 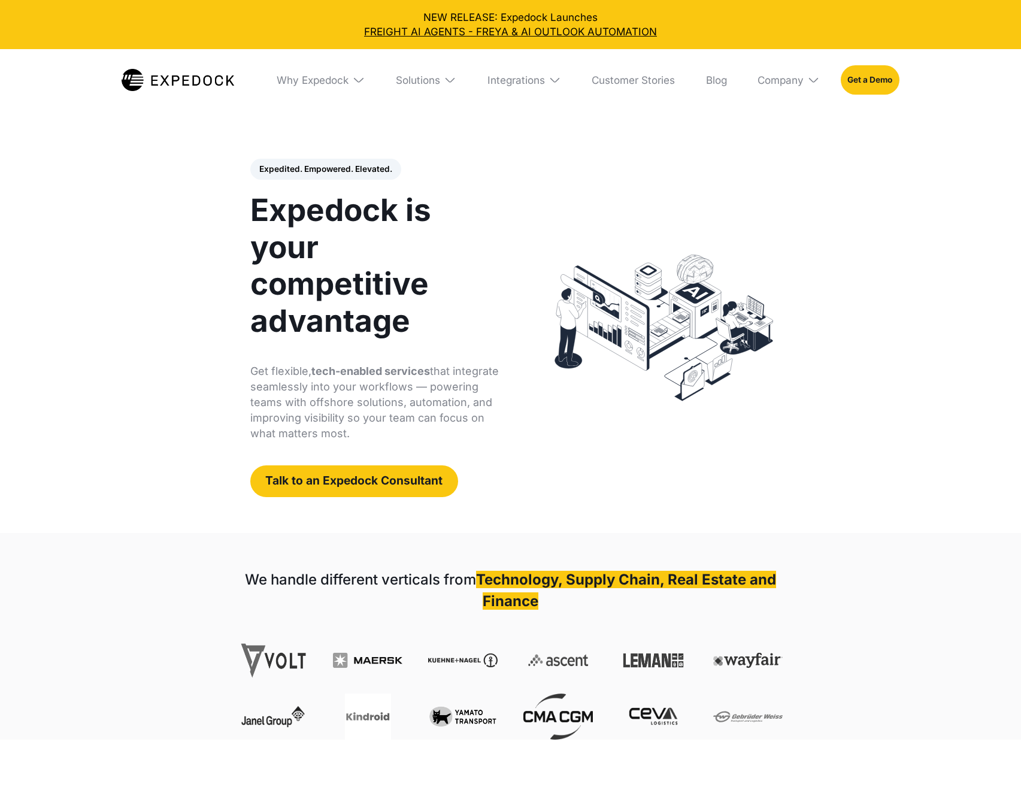 I want to click on a: Customer Stories, so click(x=633, y=80).